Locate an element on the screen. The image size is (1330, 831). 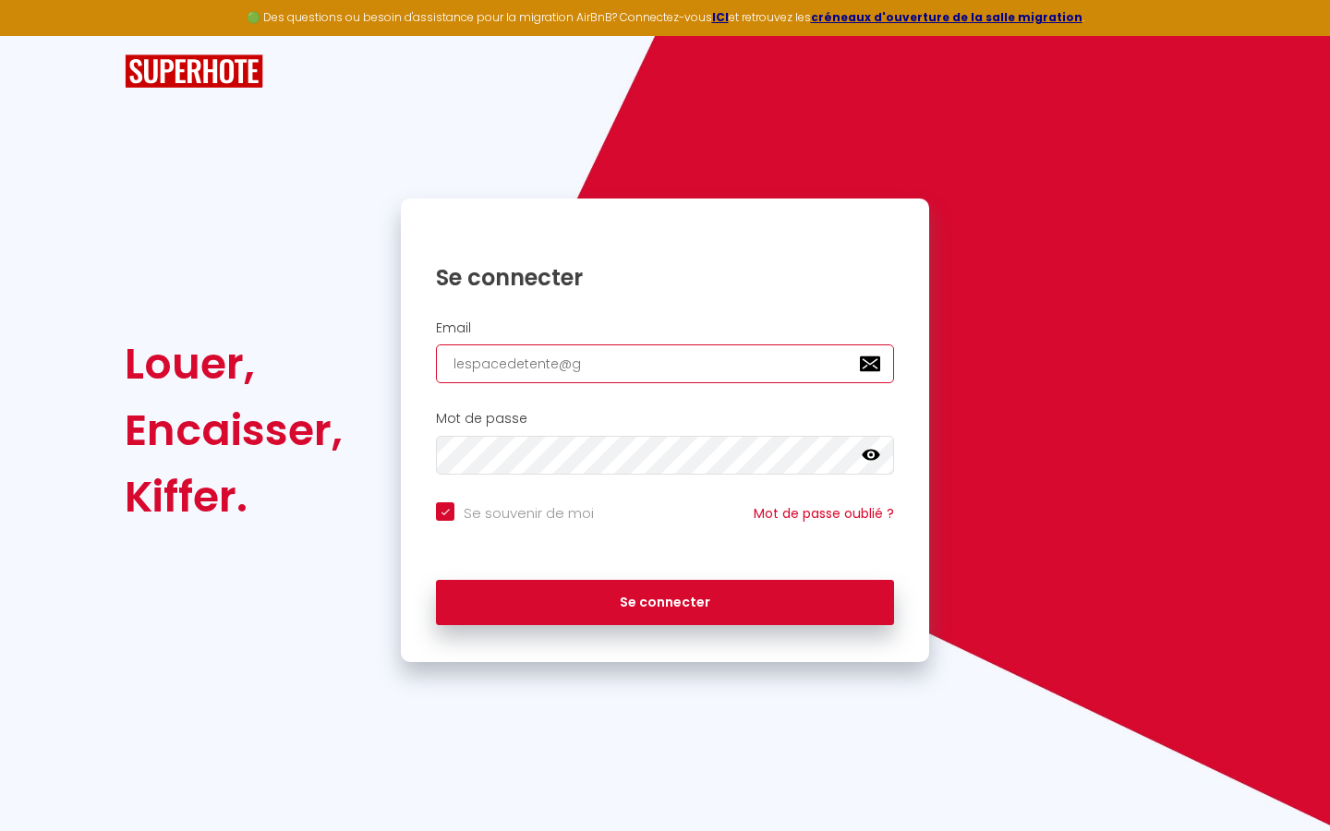
img: SuperHote logo is located at coordinates (194, 71).